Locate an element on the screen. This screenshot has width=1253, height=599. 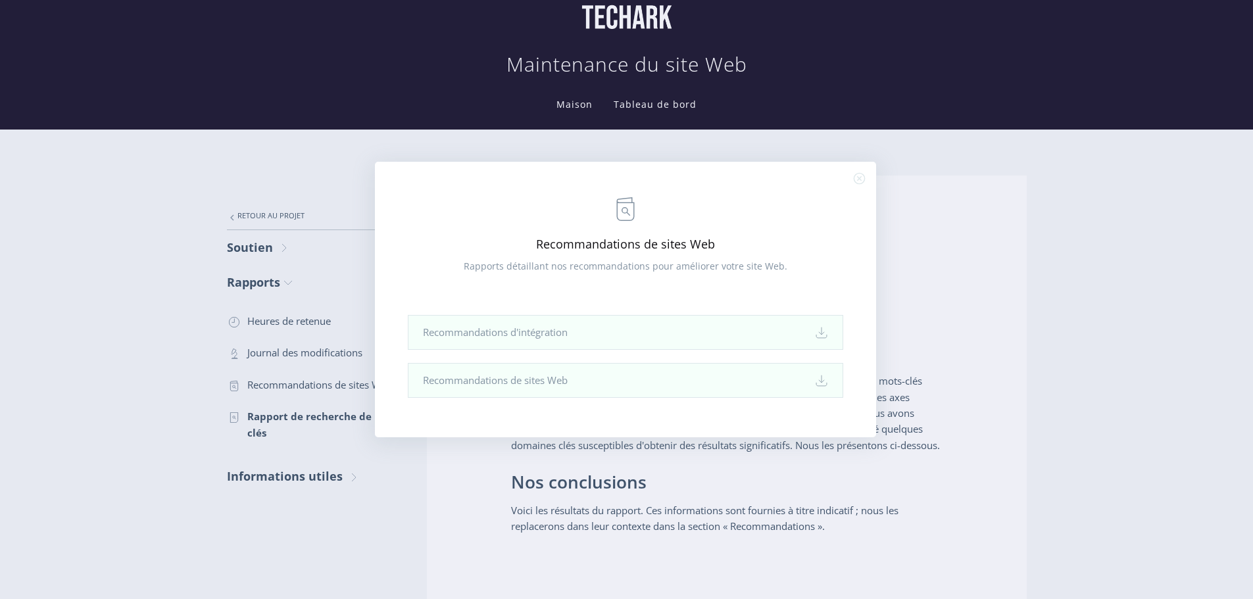
button: Close (Press escape to close) is located at coordinates (859, 178).